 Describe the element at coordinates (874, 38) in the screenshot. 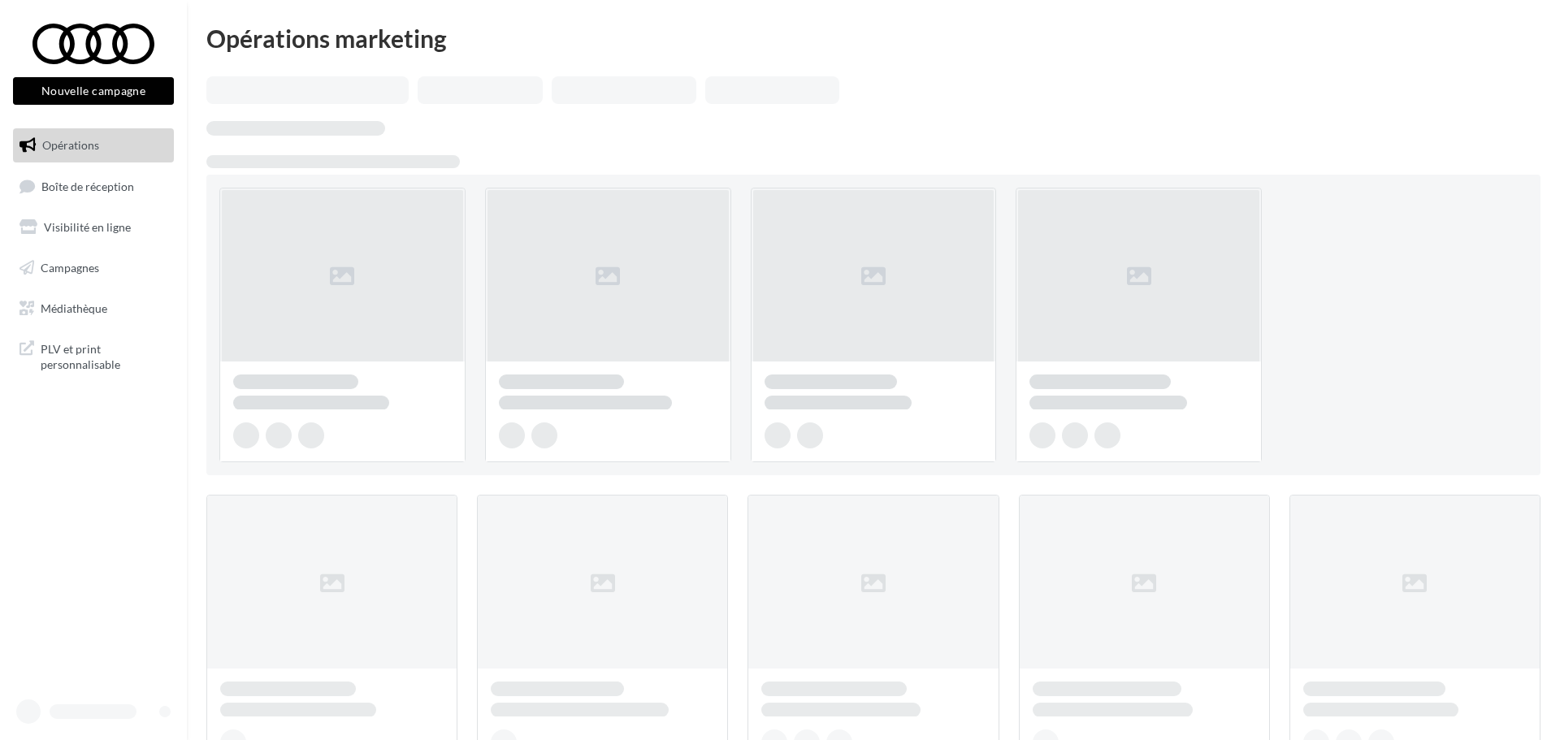

I see `div: Opérations marketing` at that location.